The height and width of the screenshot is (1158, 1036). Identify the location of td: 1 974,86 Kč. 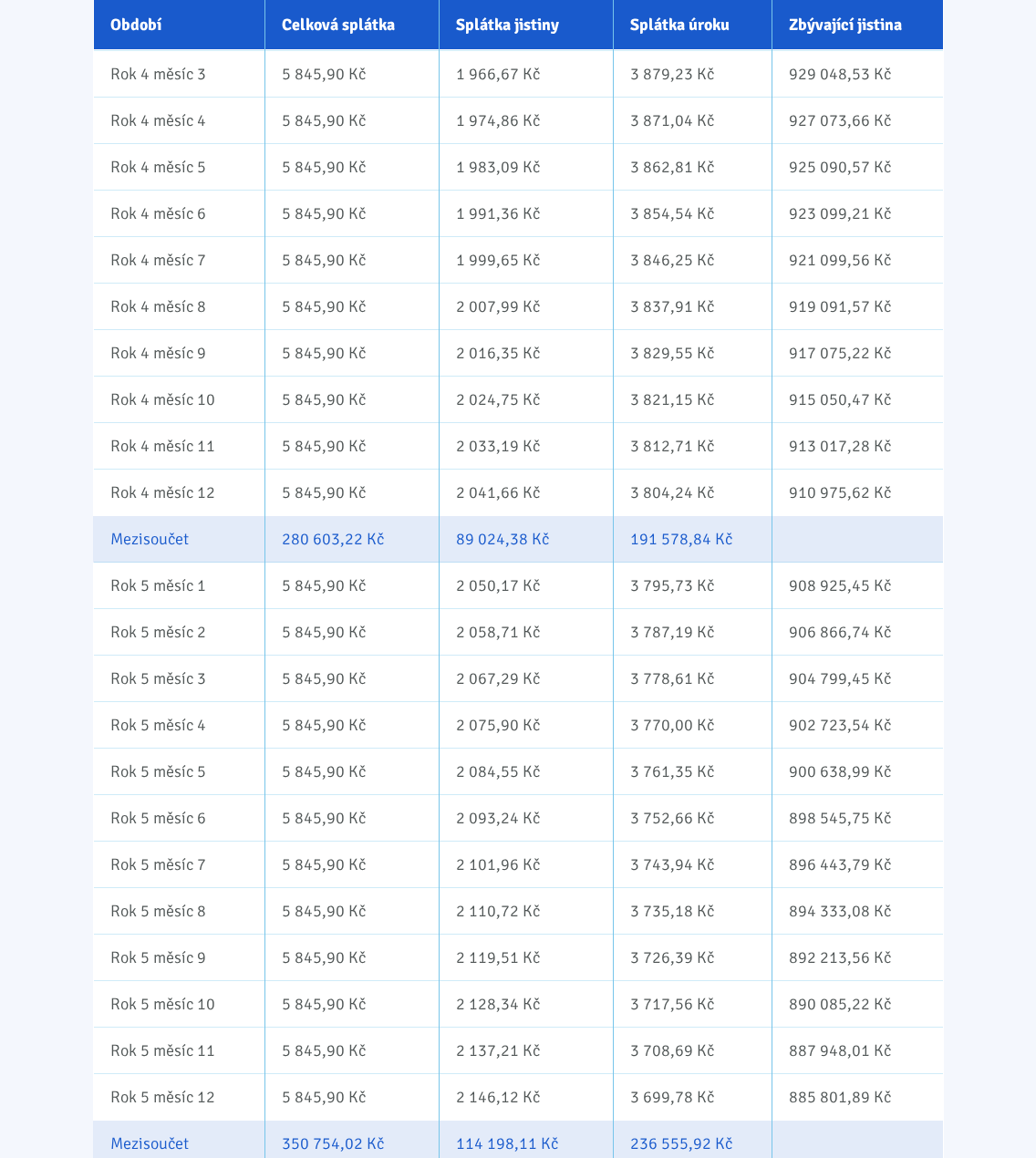
(525, 120).